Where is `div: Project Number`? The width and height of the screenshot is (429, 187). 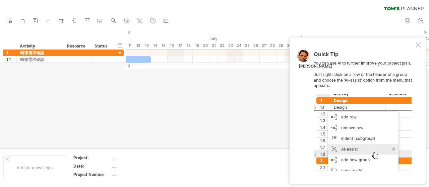 div: Project Number is located at coordinates (92, 175).